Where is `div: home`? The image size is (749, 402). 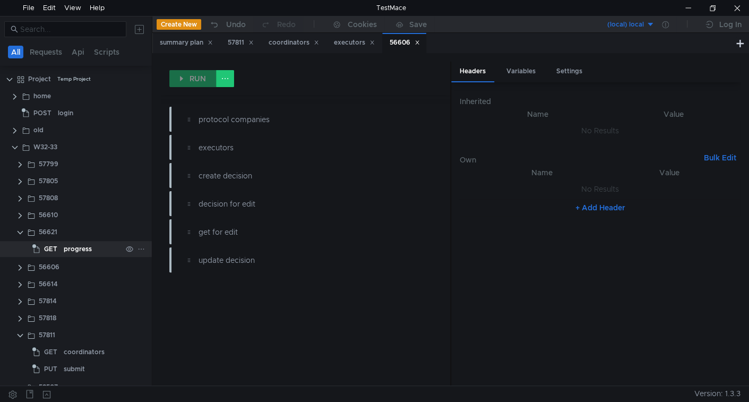
div: home is located at coordinates (42, 96).